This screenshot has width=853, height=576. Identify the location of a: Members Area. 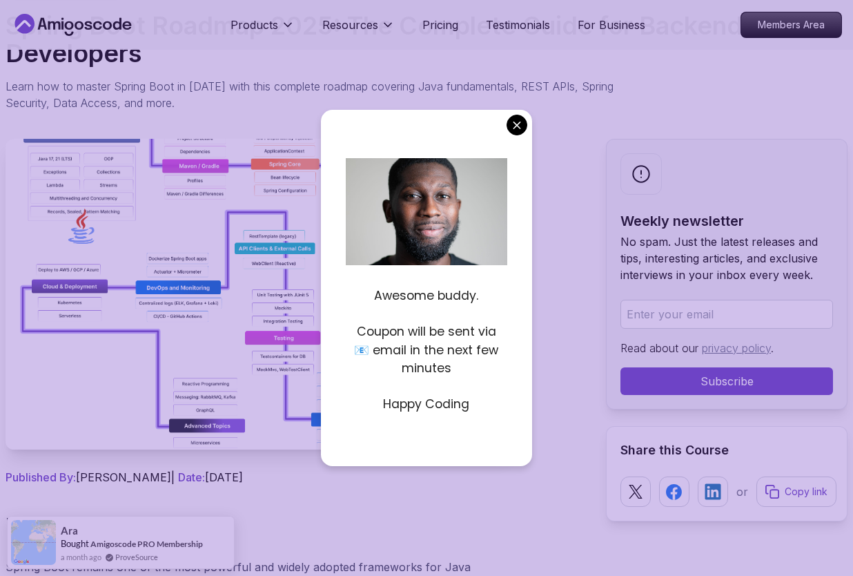
(791, 25).